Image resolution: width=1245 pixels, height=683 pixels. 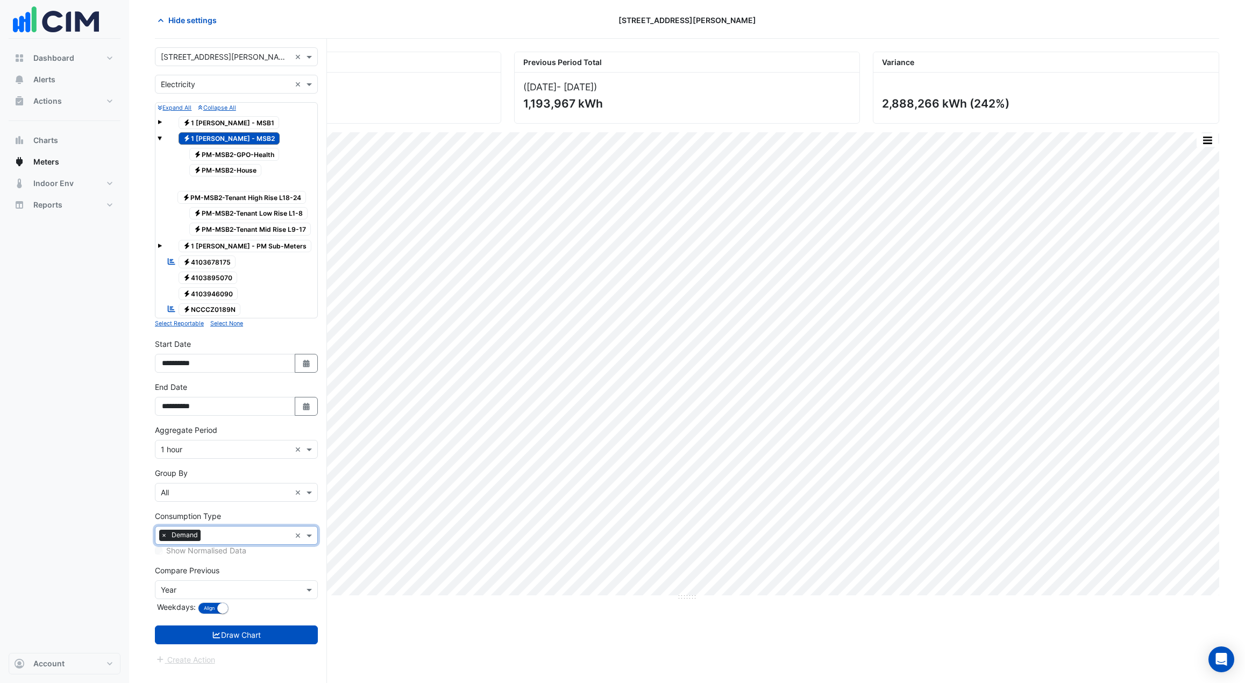 I want to click on app-icon: Reports, so click(x=19, y=205).